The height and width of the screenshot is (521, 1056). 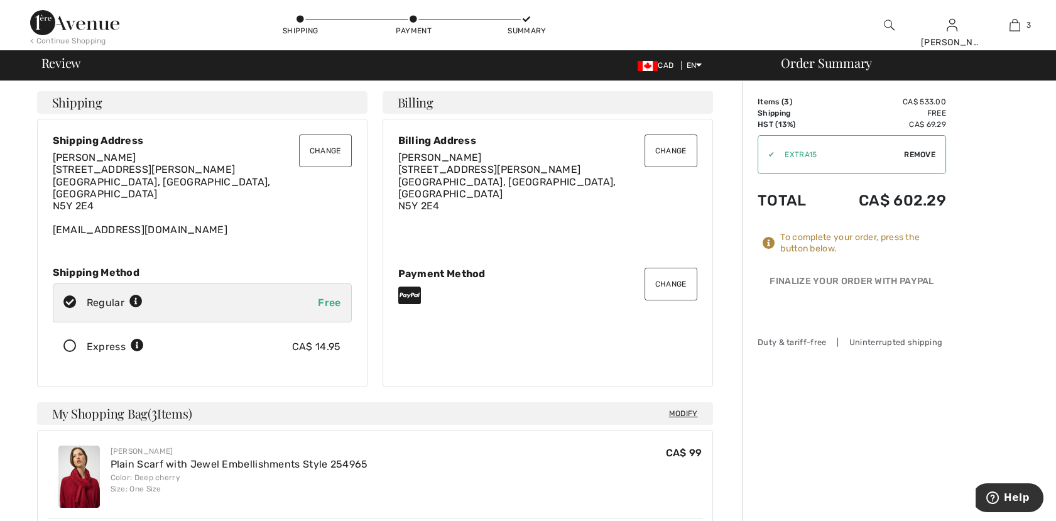 What do you see at coordinates (694, 65) in the screenshot?
I see `span: EN` at bounding box center [694, 65].